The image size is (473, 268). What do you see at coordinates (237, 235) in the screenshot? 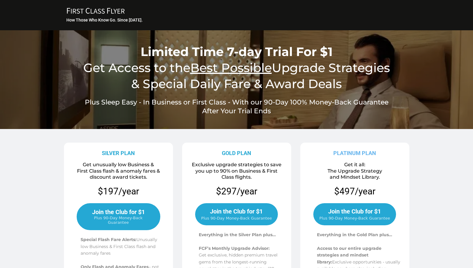
I see `span: Everything in the Silver Plan plus…` at bounding box center [237, 235].